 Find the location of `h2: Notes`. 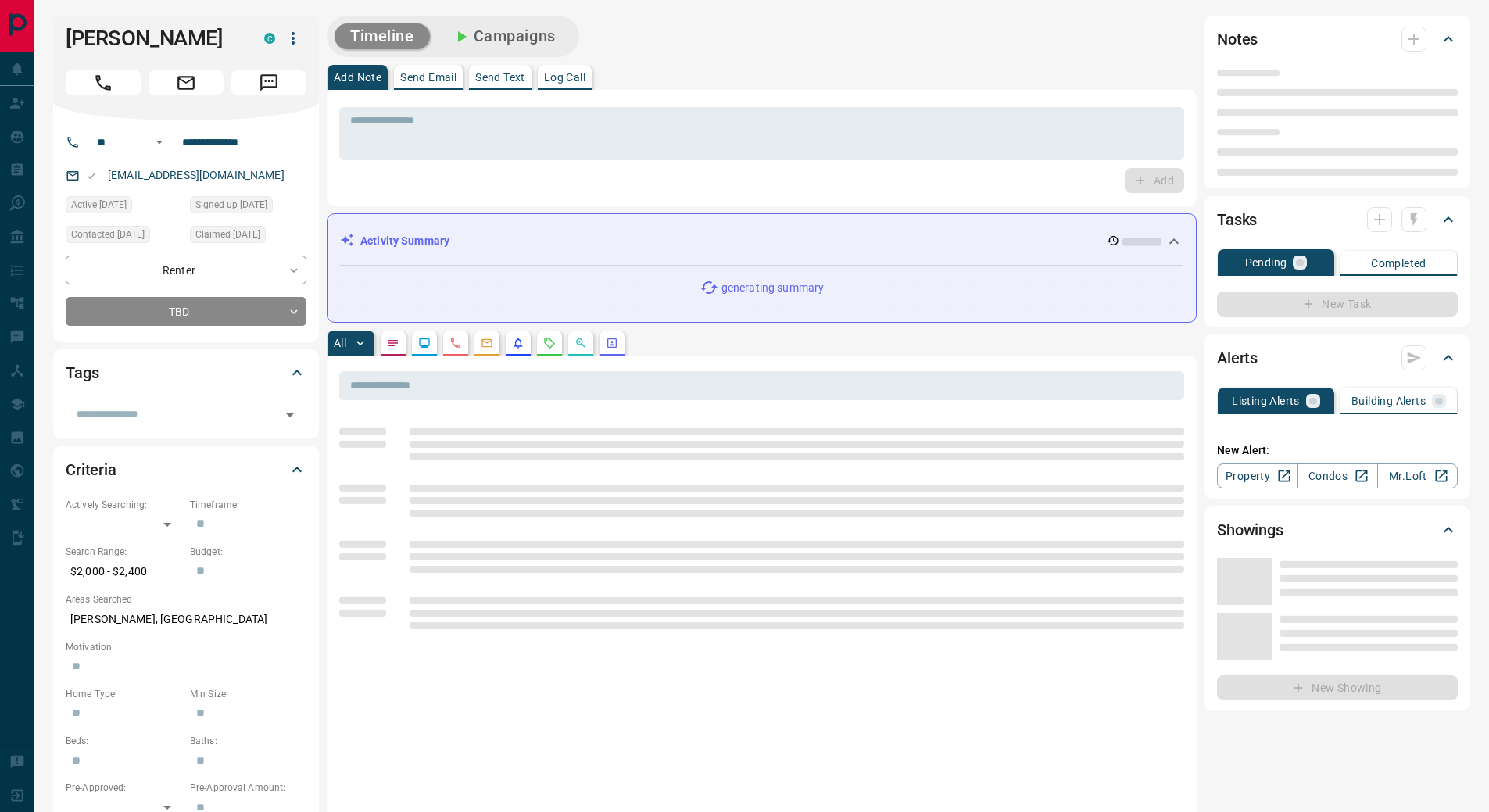

h2: Notes is located at coordinates (1238, 39).